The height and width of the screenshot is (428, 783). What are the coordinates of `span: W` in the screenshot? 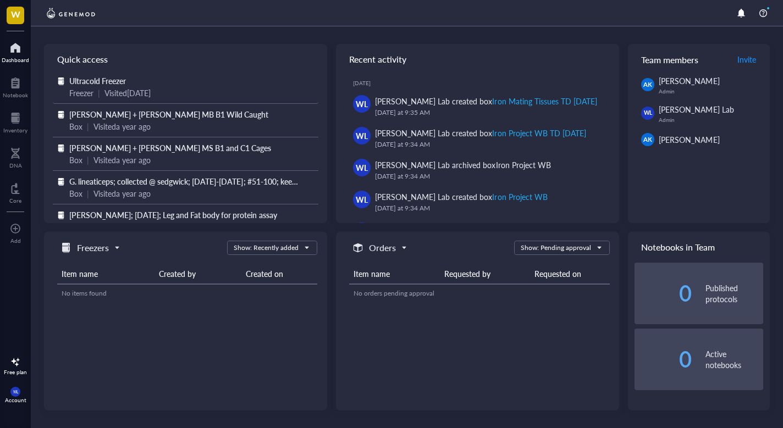 It's located at (15, 14).